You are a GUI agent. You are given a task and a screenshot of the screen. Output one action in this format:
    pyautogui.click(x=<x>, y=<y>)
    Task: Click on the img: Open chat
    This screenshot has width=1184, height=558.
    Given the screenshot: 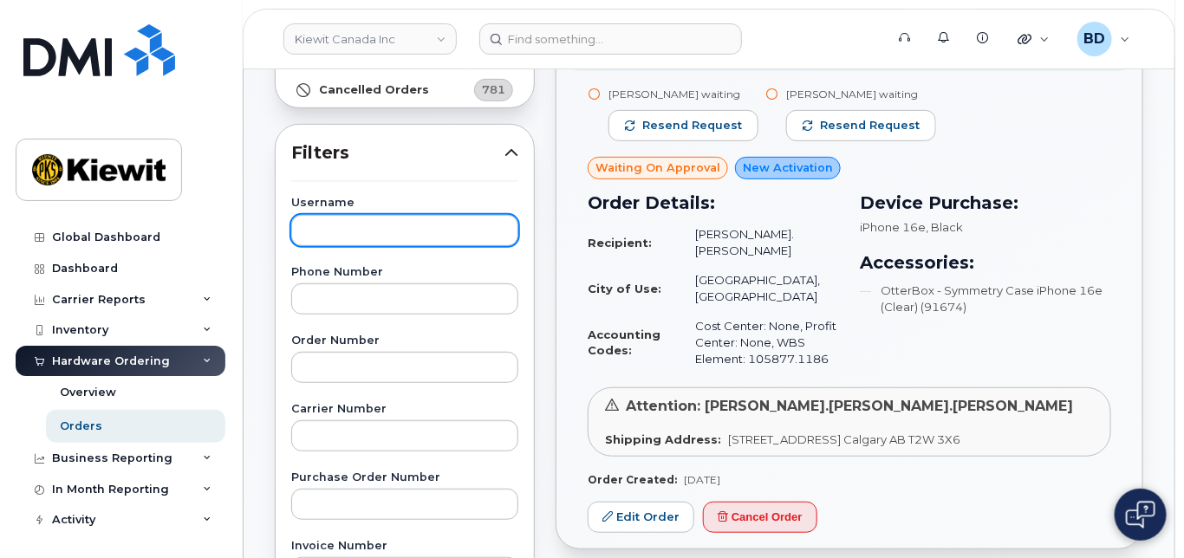 What is the action you would take?
    pyautogui.click(x=1140, y=515)
    